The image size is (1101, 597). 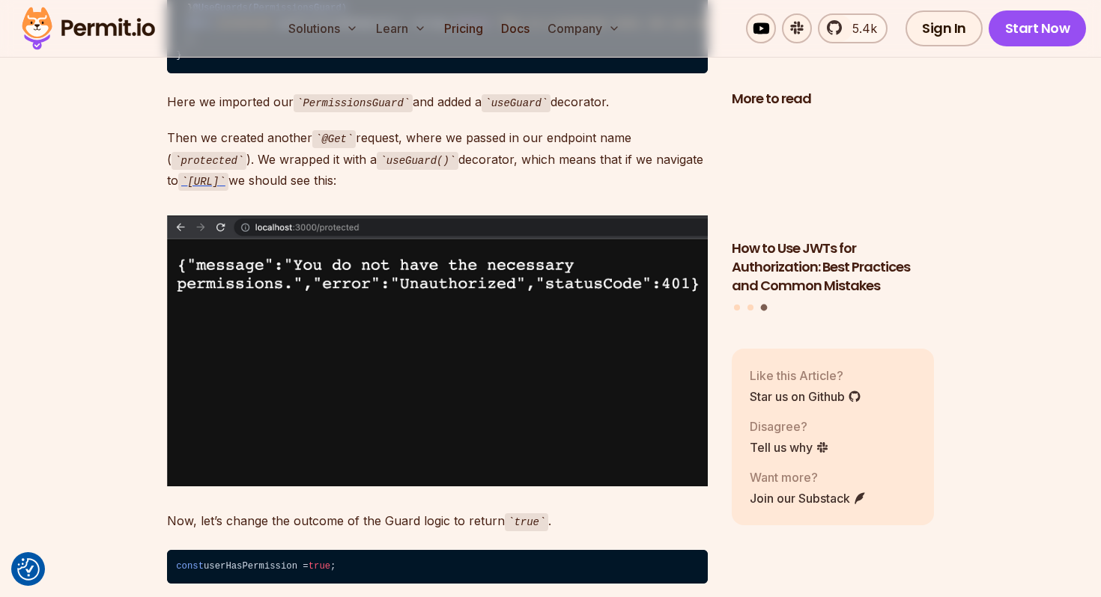 What do you see at coordinates (437, 159) in the screenshot?
I see `p: Then we created another request, where we passed in our endpoint name ( ). We wrapped it with a d...` at bounding box center [437, 159].